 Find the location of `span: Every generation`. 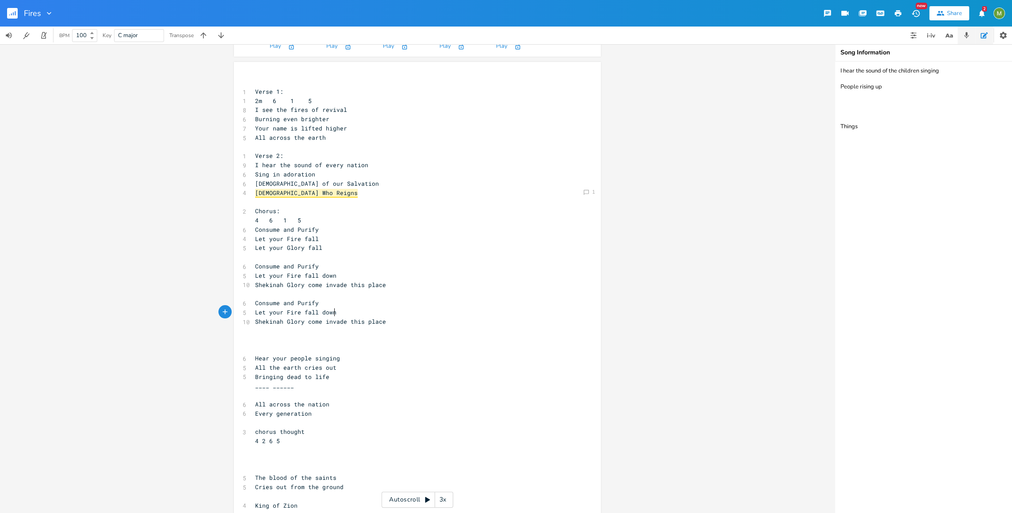

span: Every generation is located at coordinates (283, 413).